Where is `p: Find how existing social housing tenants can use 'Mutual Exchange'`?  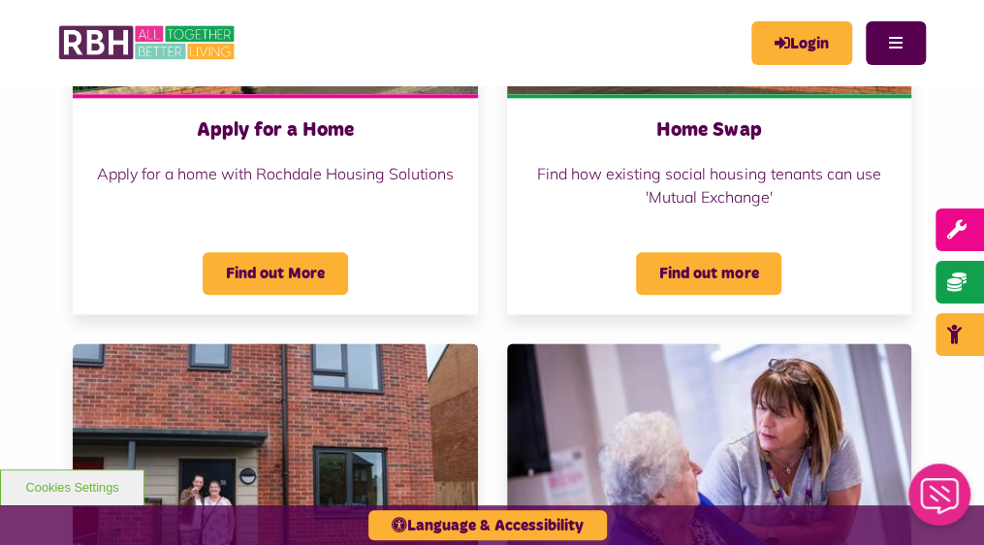 p: Find how existing social housing tenants can use 'Mutual Exchange' is located at coordinates (710, 185).